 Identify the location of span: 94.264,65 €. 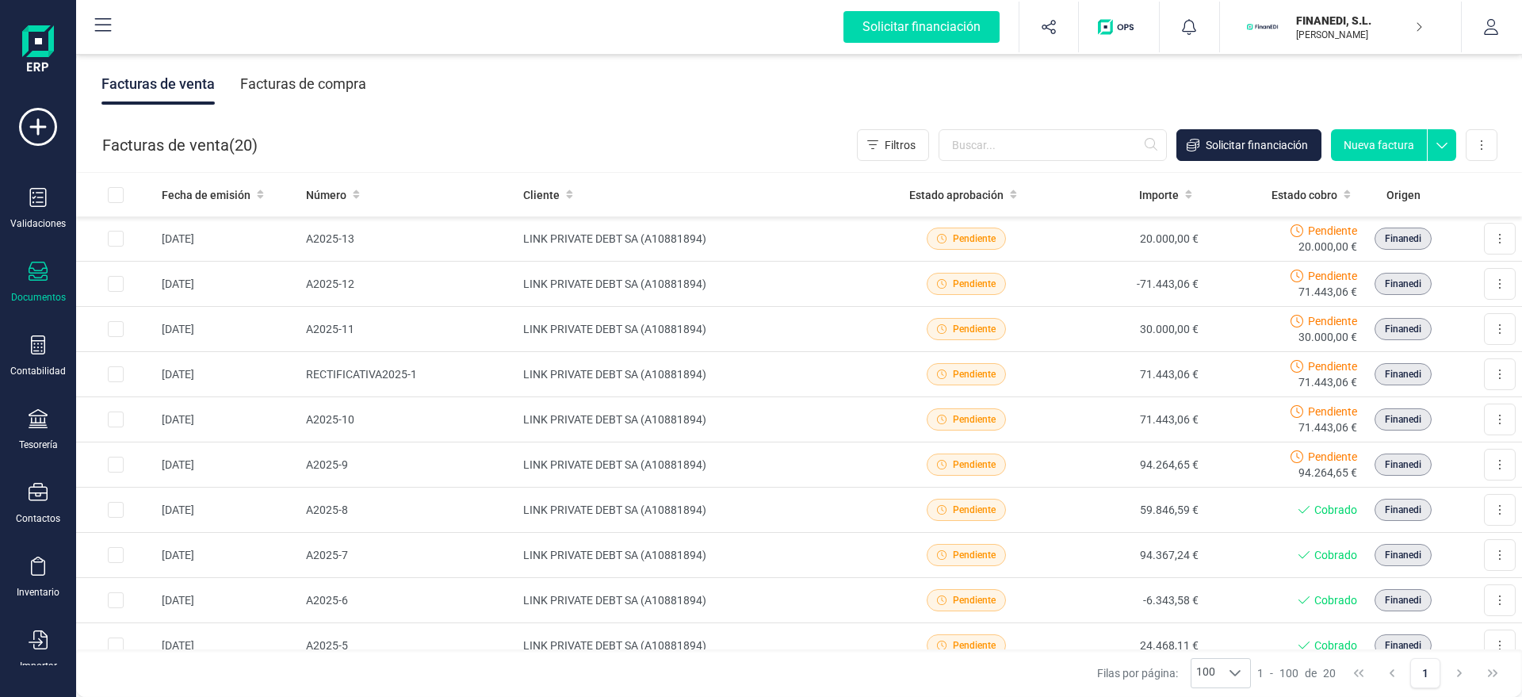
(1328, 472).